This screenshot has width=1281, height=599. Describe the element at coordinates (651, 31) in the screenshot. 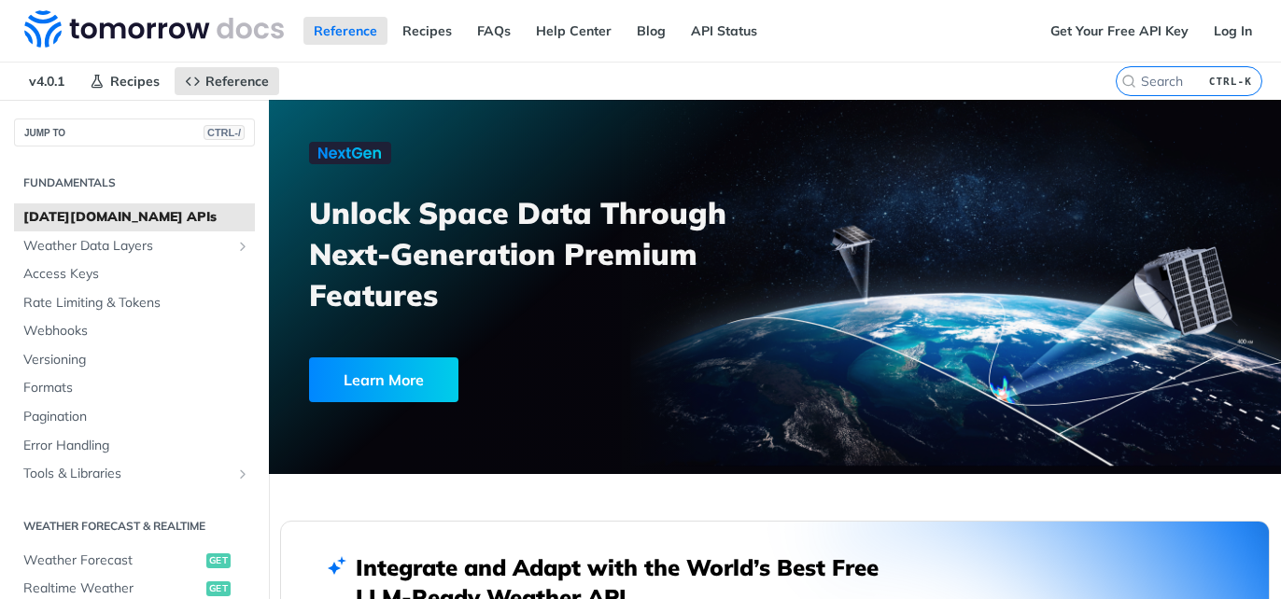

I see `a: Blog` at that location.